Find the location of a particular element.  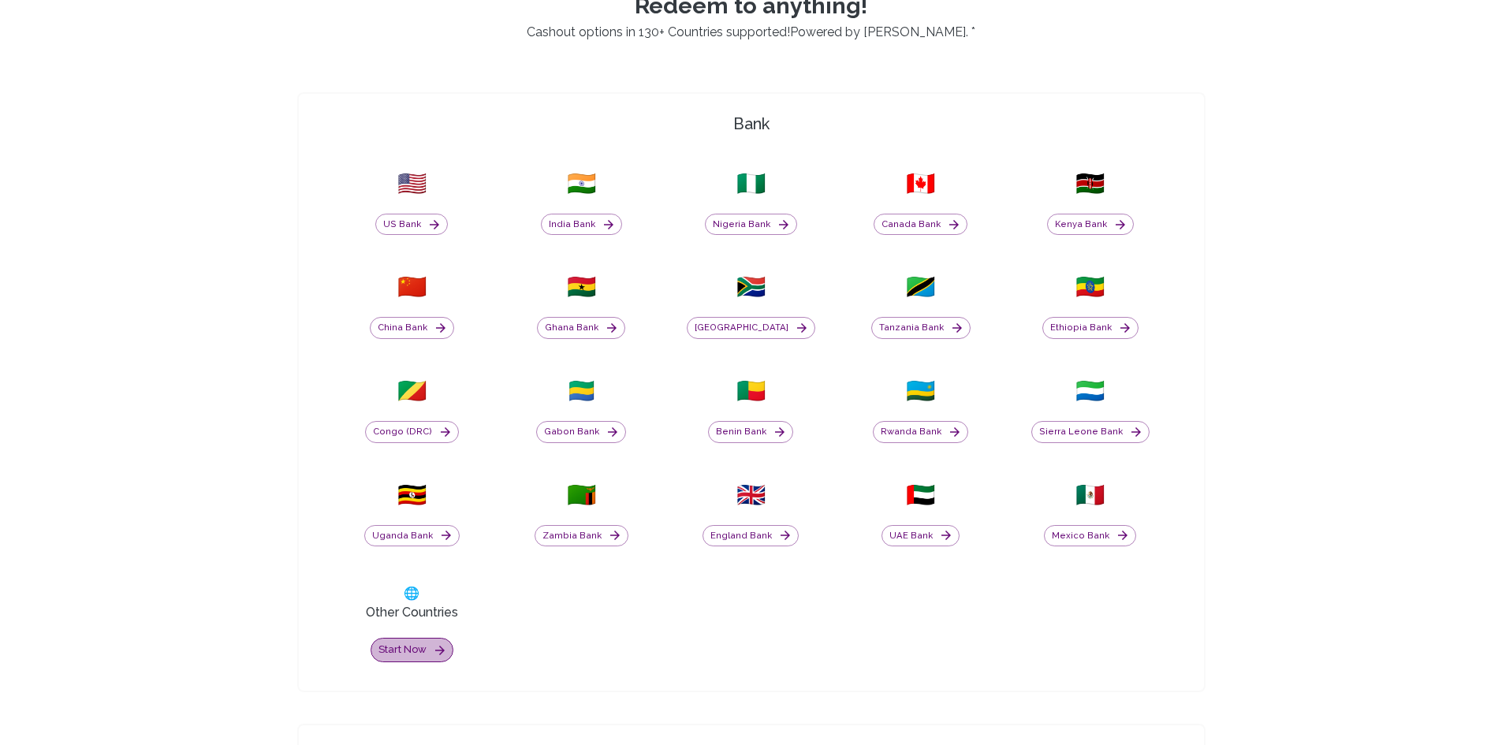

h4: Bank is located at coordinates (751, 124).